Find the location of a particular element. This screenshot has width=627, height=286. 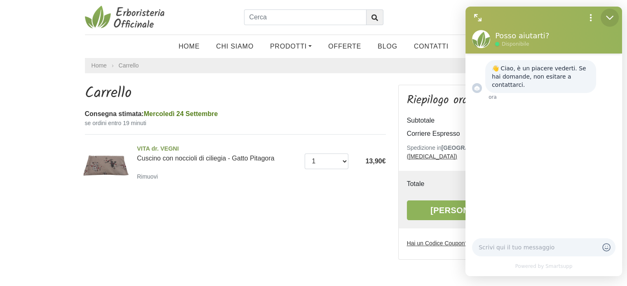

h3: Riepilogo ordine is located at coordinates (470, 101).